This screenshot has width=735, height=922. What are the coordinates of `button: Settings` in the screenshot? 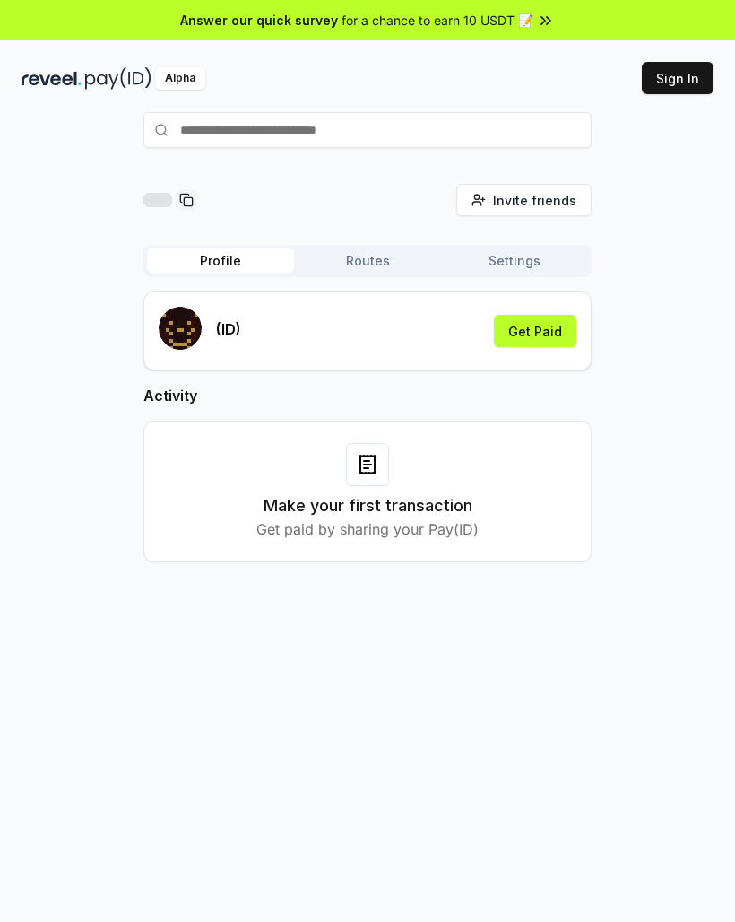 It's located at (515, 261).